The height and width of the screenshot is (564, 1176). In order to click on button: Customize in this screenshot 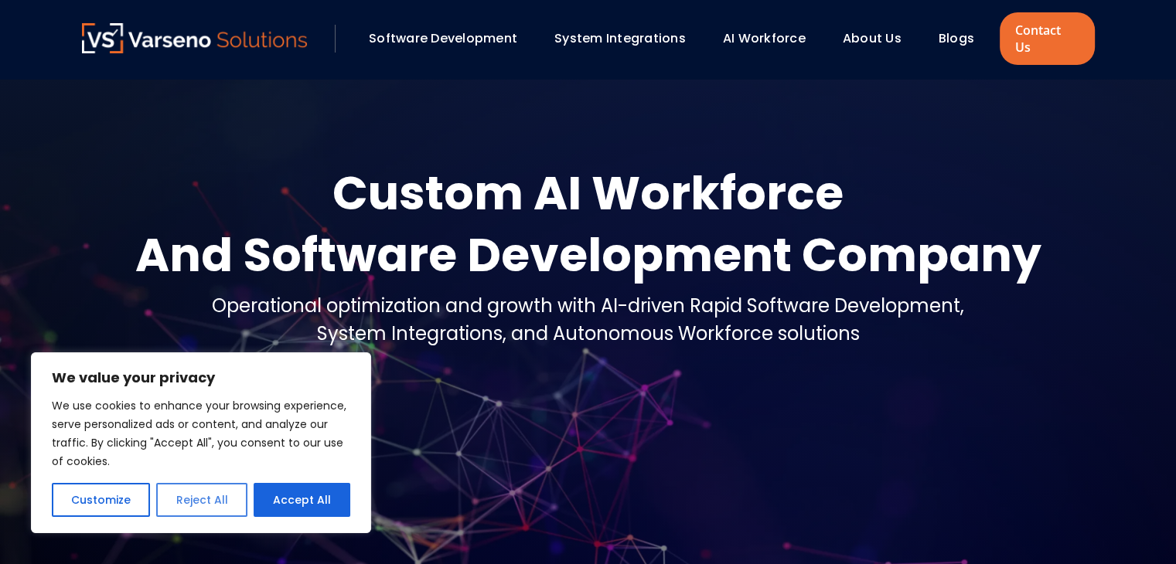, I will do `click(100, 500)`.